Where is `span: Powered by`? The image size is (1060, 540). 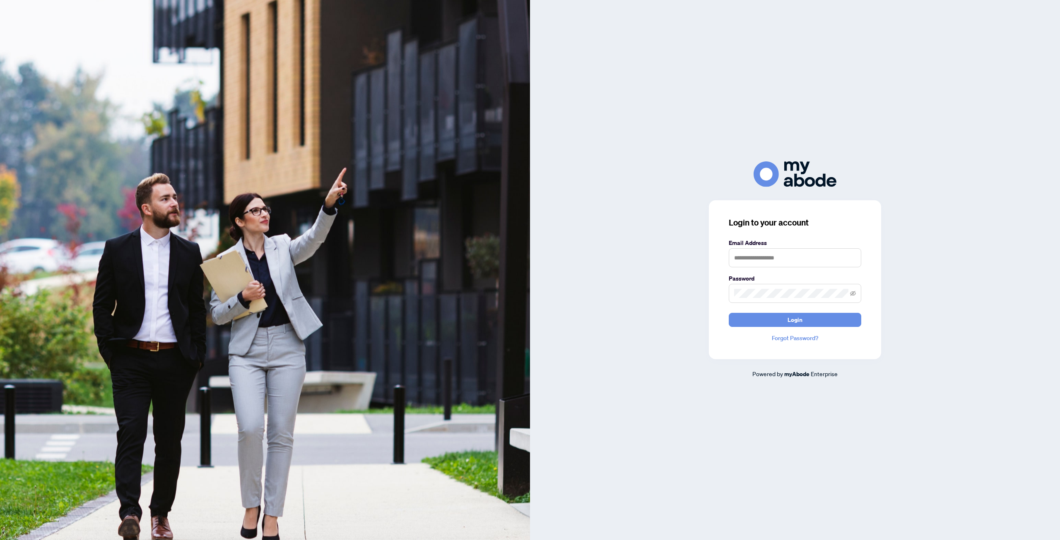
span: Powered by is located at coordinates (767, 374).